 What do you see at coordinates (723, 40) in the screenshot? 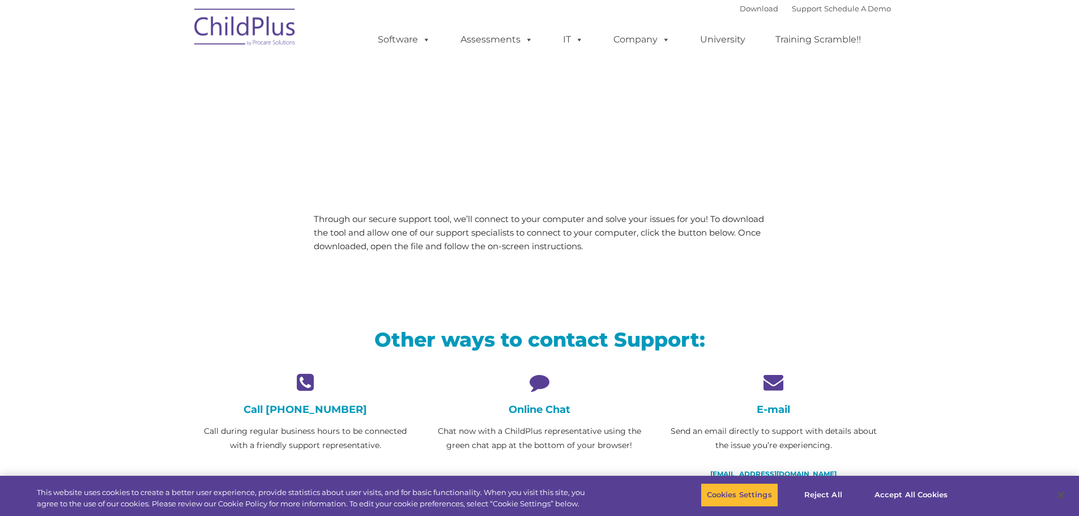
I see `a: University` at bounding box center [723, 40].